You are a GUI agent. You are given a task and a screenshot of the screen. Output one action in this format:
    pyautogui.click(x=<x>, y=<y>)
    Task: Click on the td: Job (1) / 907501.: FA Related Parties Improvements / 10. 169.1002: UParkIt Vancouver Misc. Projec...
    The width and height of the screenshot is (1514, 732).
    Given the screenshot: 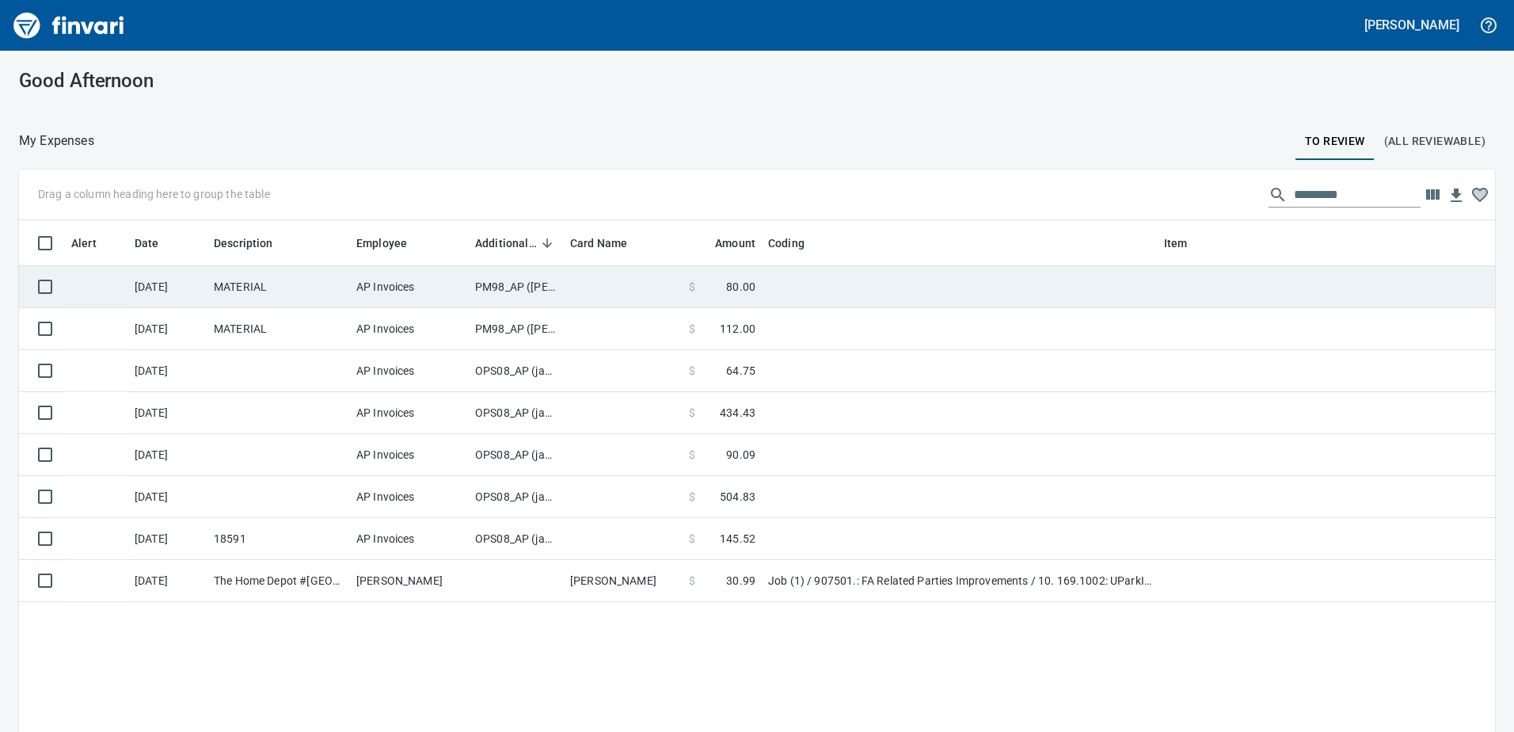 What is the action you would take?
    pyautogui.click(x=960, y=580)
    